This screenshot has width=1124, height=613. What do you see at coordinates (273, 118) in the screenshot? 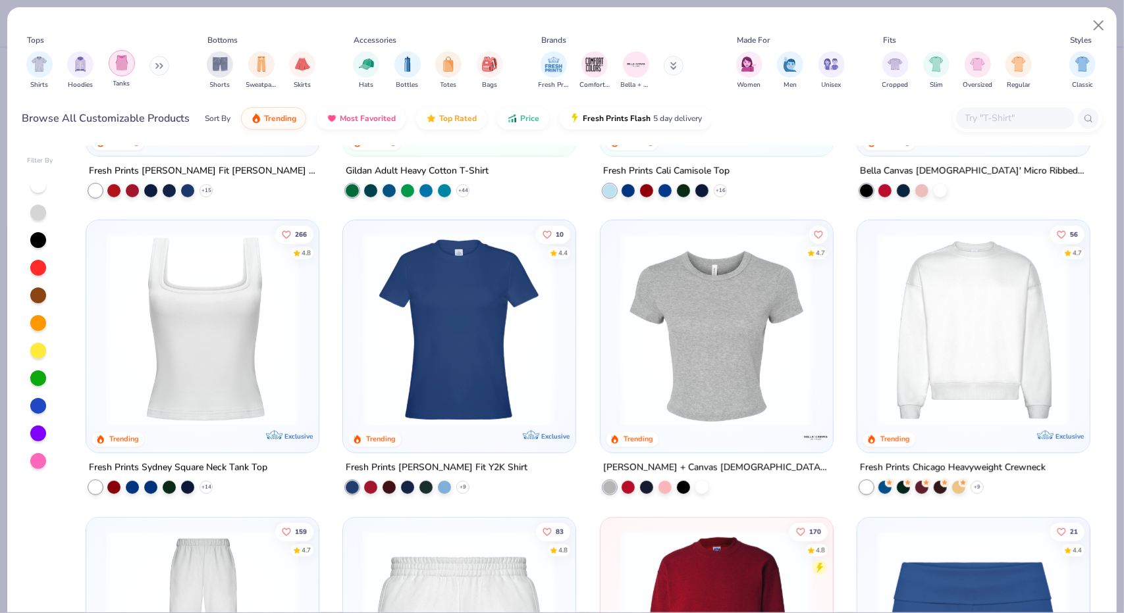
I see `button: Trending` at bounding box center [273, 118].